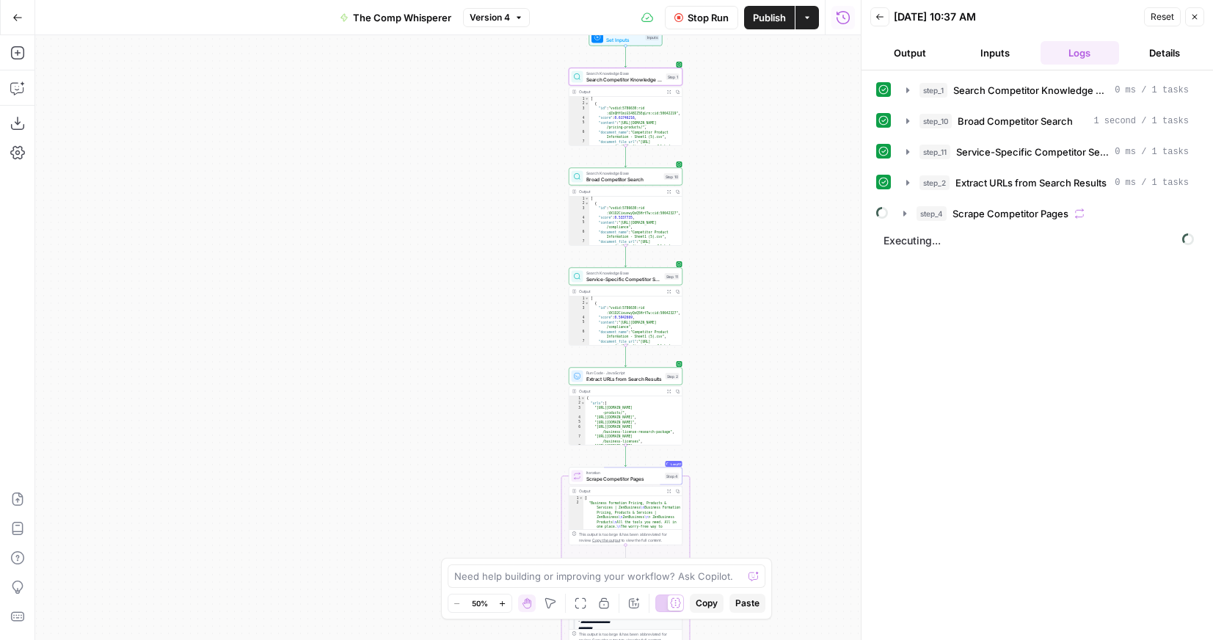 The height and width of the screenshot is (640, 1213). I want to click on div: Search Knowledge BaseBroad Competitor SearchStep 10Output[ { "id":"vsdid:5786630:rid :VXlD2Cixuxw..., so click(625, 207).